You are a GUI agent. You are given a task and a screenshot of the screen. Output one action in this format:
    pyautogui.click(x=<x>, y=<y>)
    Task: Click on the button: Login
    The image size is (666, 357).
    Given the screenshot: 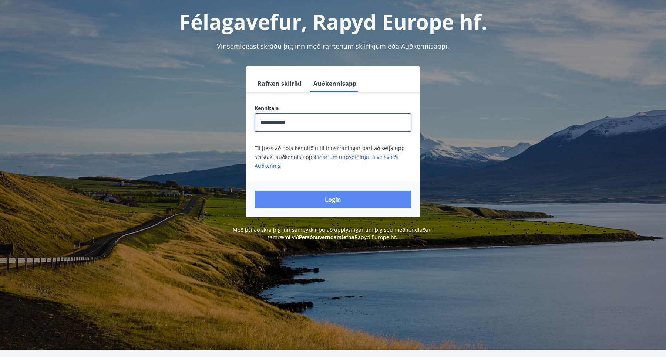 What is the action you would take?
    pyautogui.click(x=333, y=200)
    